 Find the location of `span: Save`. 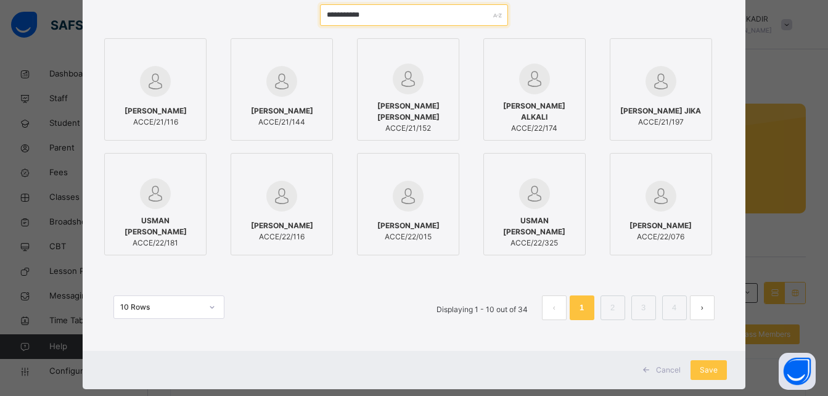

span: Save is located at coordinates (709, 370).